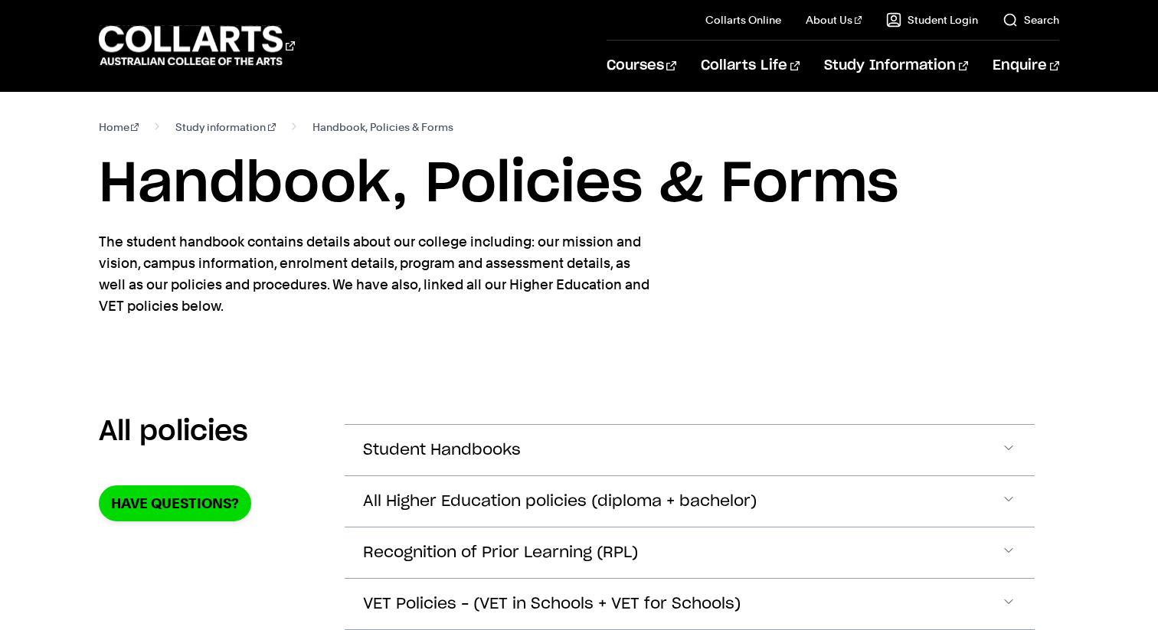 This screenshot has height=630, width=1158. I want to click on h1: Handbook, Policies & Forms, so click(579, 185).